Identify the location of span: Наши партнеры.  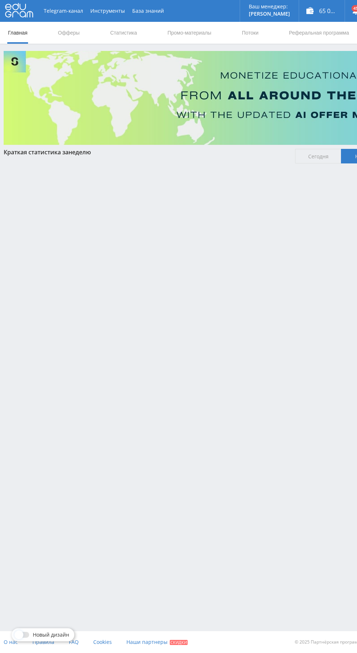
(147, 642).